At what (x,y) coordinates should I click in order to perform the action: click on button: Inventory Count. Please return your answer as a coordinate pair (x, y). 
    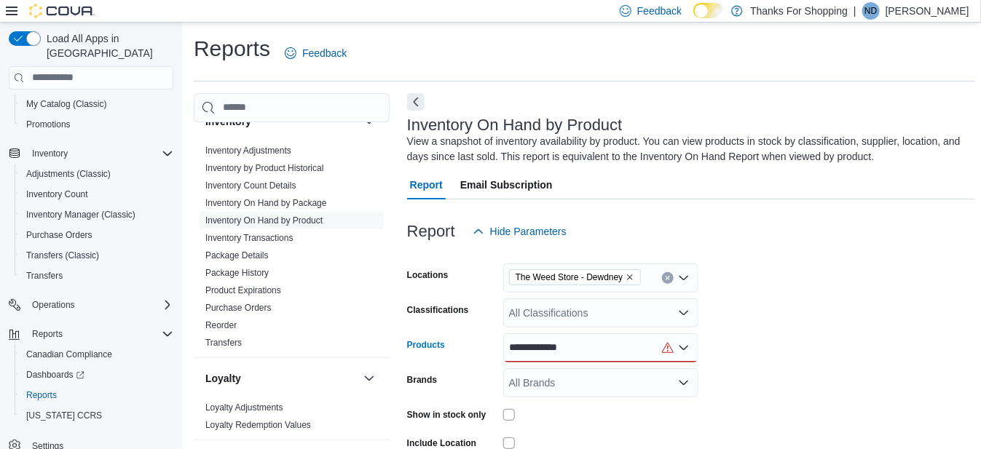
    Looking at the image, I should click on (97, 194).